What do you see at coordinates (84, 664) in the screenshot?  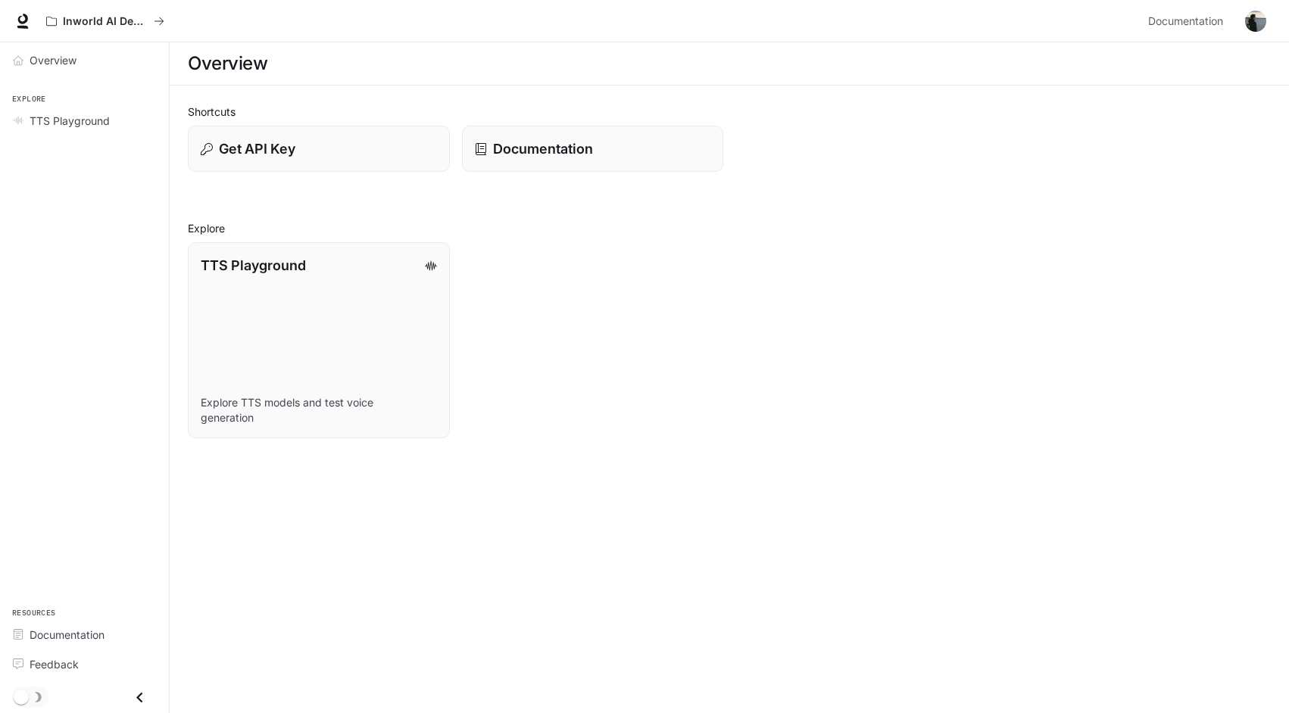 I see `a: Feedback` at bounding box center [84, 664].